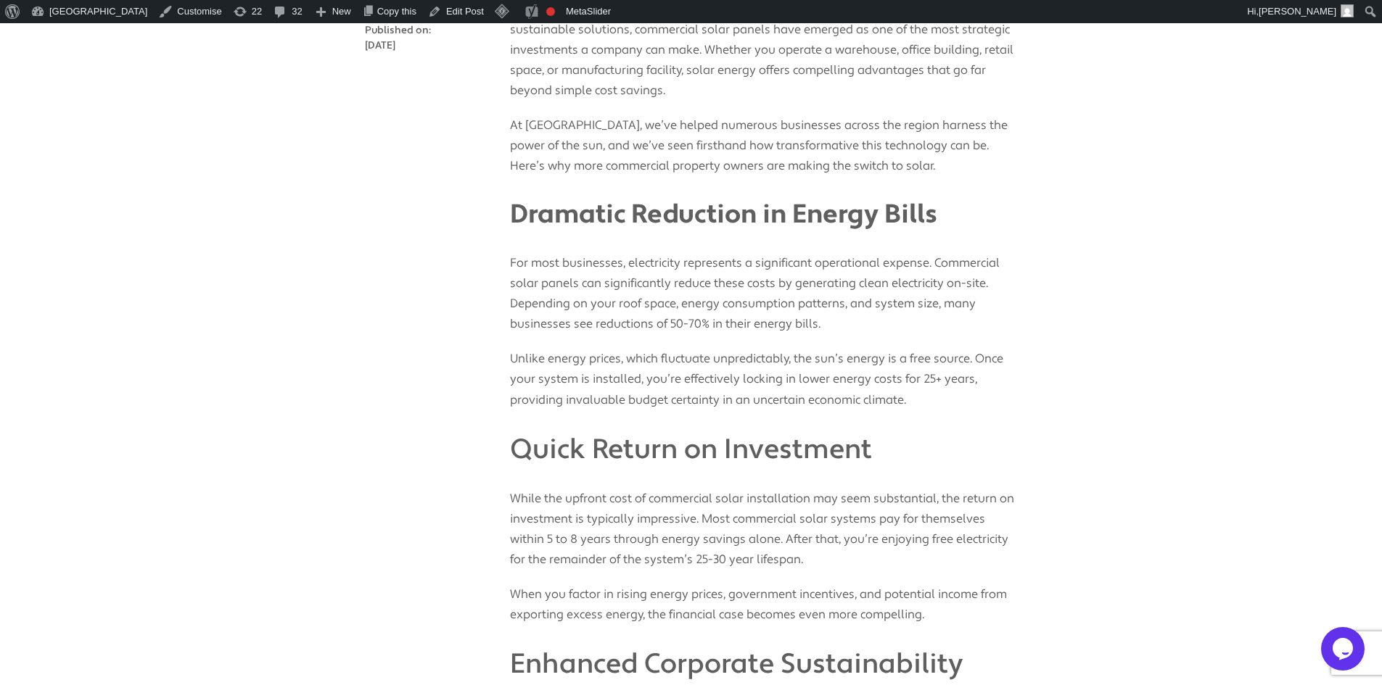  Describe the element at coordinates (764, 450) in the screenshot. I see `h2: Quick Return on Investment` at that location.